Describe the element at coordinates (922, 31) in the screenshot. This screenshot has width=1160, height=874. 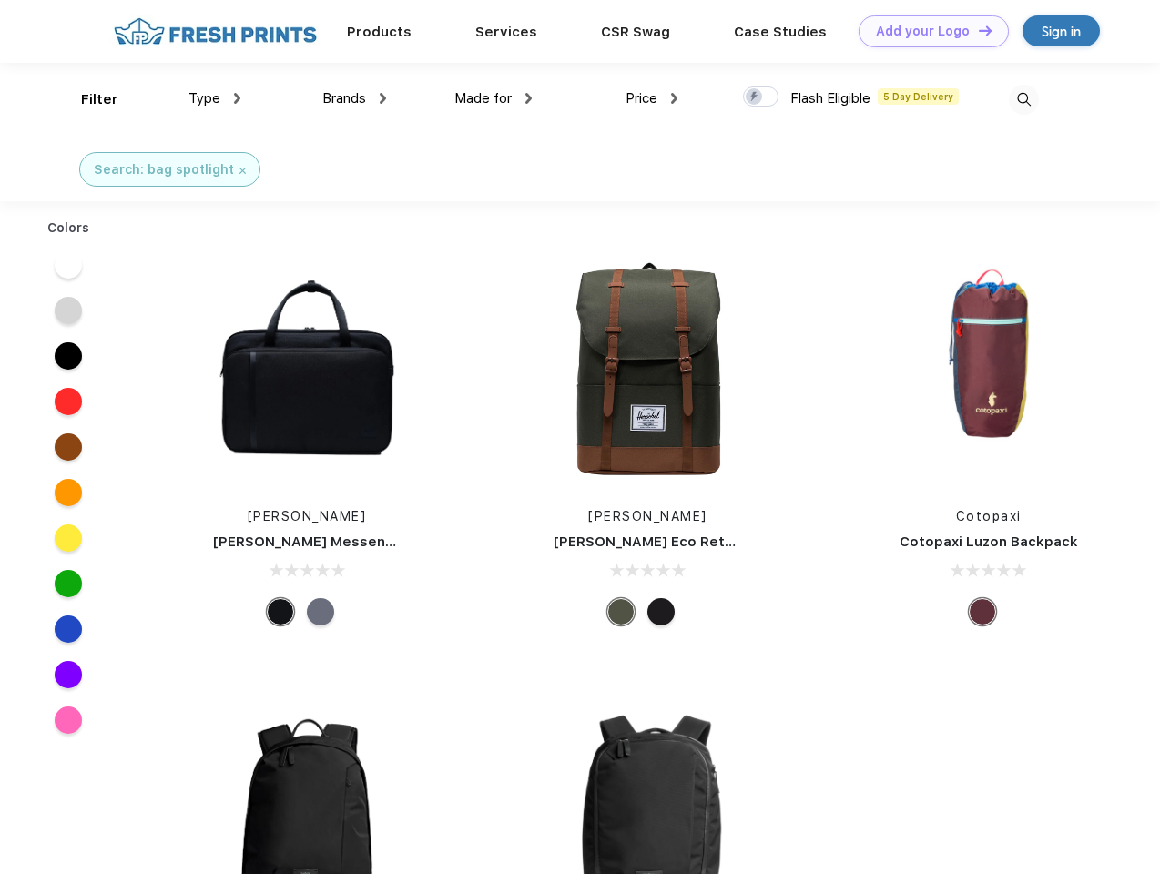
I see `div: Add your Logo` at that location.